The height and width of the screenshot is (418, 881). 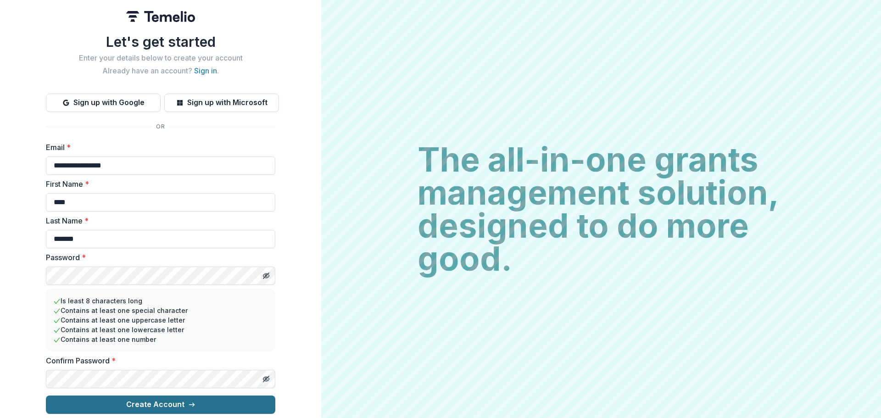 I want to click on li: Is least 8 characters long, so click(x=161, y=301).